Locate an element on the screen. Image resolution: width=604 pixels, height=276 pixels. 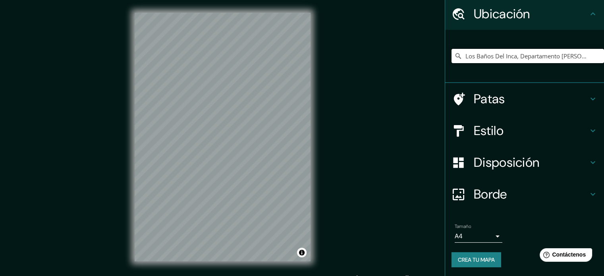
font: Borde is located at coordinates (491, 194).